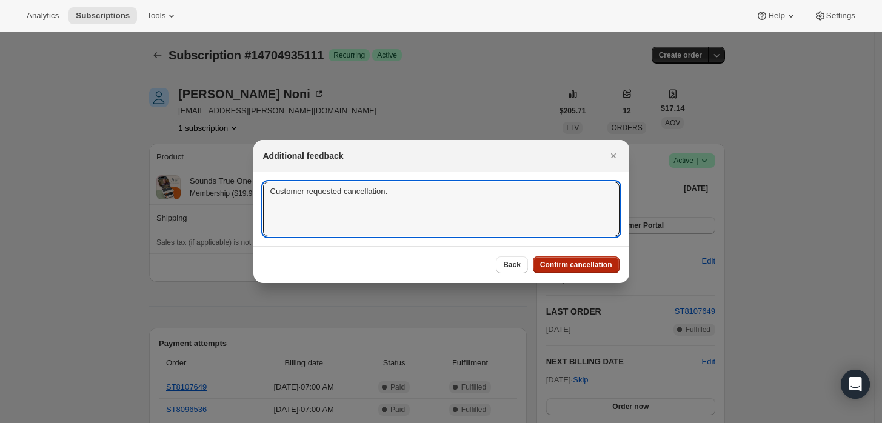 Image resolution: width=882 pixels, height=423 pixels. I want to click on button: Subscriptions, so click(102, 16).